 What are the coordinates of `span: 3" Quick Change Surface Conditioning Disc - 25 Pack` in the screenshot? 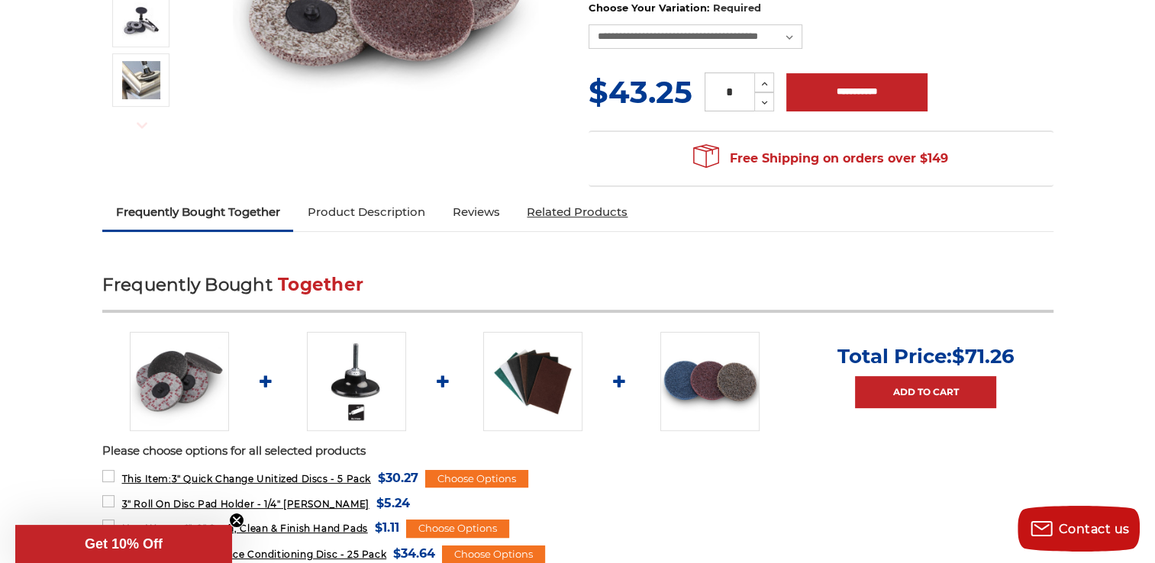 It's located at (253, 554).